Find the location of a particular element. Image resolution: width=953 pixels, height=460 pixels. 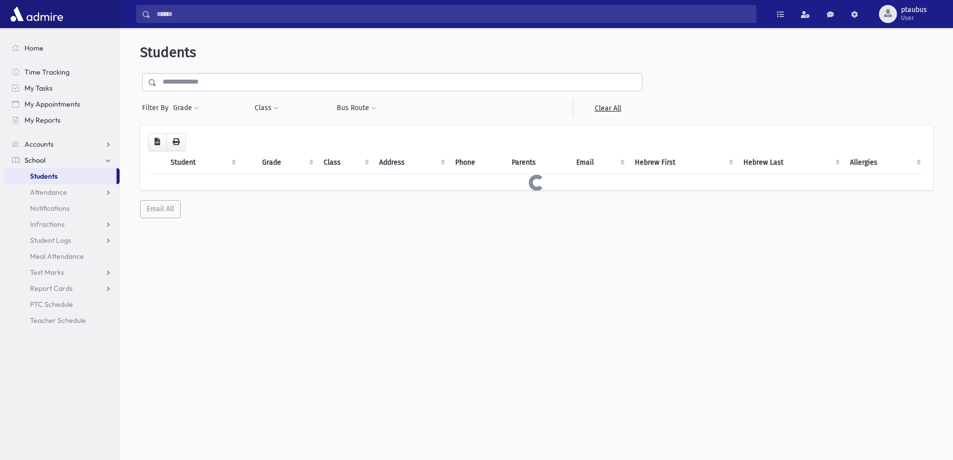

span: Notifications is located at coordinates (50, 208).